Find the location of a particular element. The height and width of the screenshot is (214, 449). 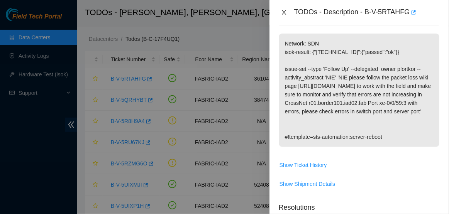

button: Show Shipment Details is located at coordinates (307, 184).